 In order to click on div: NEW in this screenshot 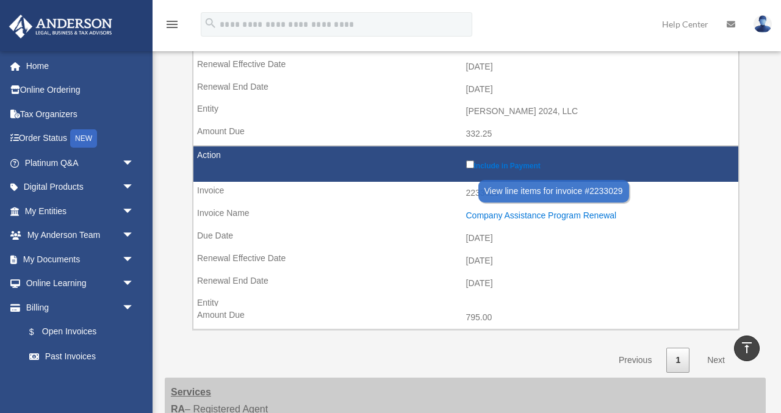, I will do `click(84, 138)`.